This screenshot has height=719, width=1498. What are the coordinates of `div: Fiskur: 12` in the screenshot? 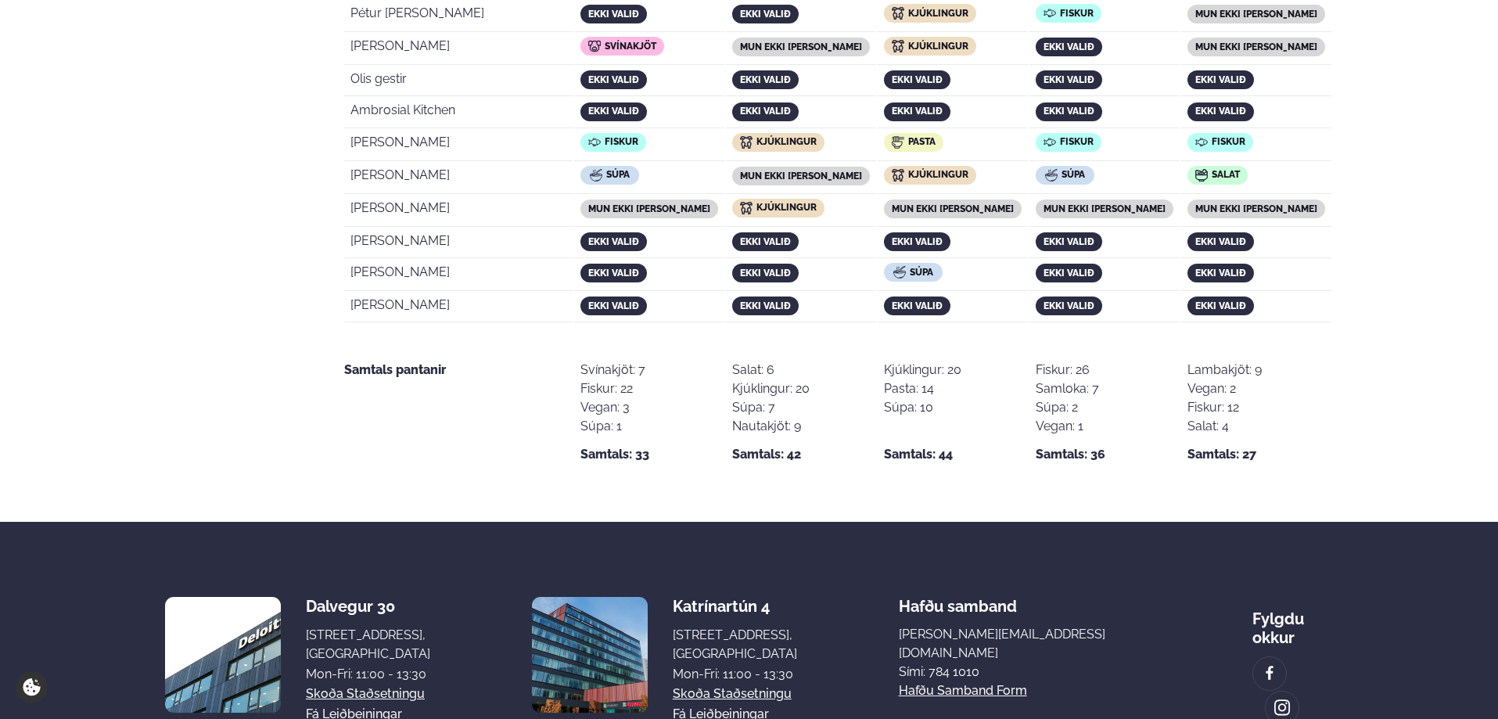 It's located at (1224, 408).